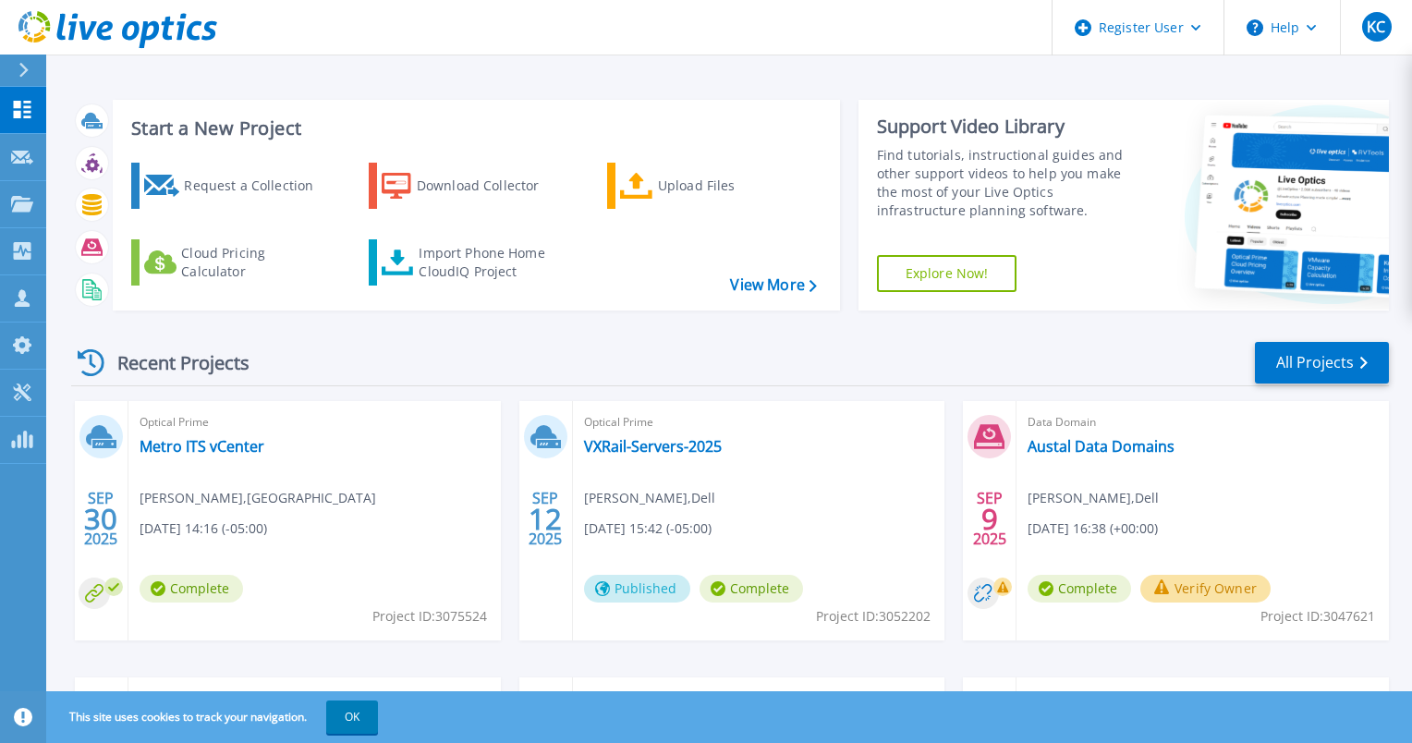 This screenshot has width=1412, height=743. I want to click on span: Unity, so click(759, 699).